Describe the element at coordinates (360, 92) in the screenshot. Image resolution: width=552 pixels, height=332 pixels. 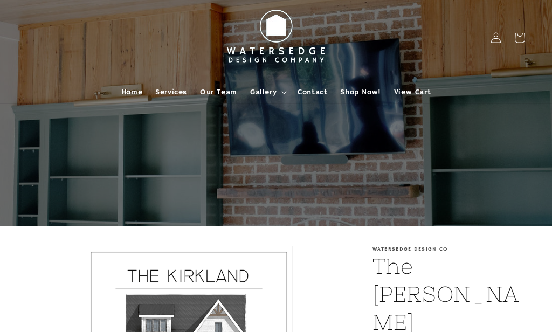
I see `span: Shop Now!` at that location.